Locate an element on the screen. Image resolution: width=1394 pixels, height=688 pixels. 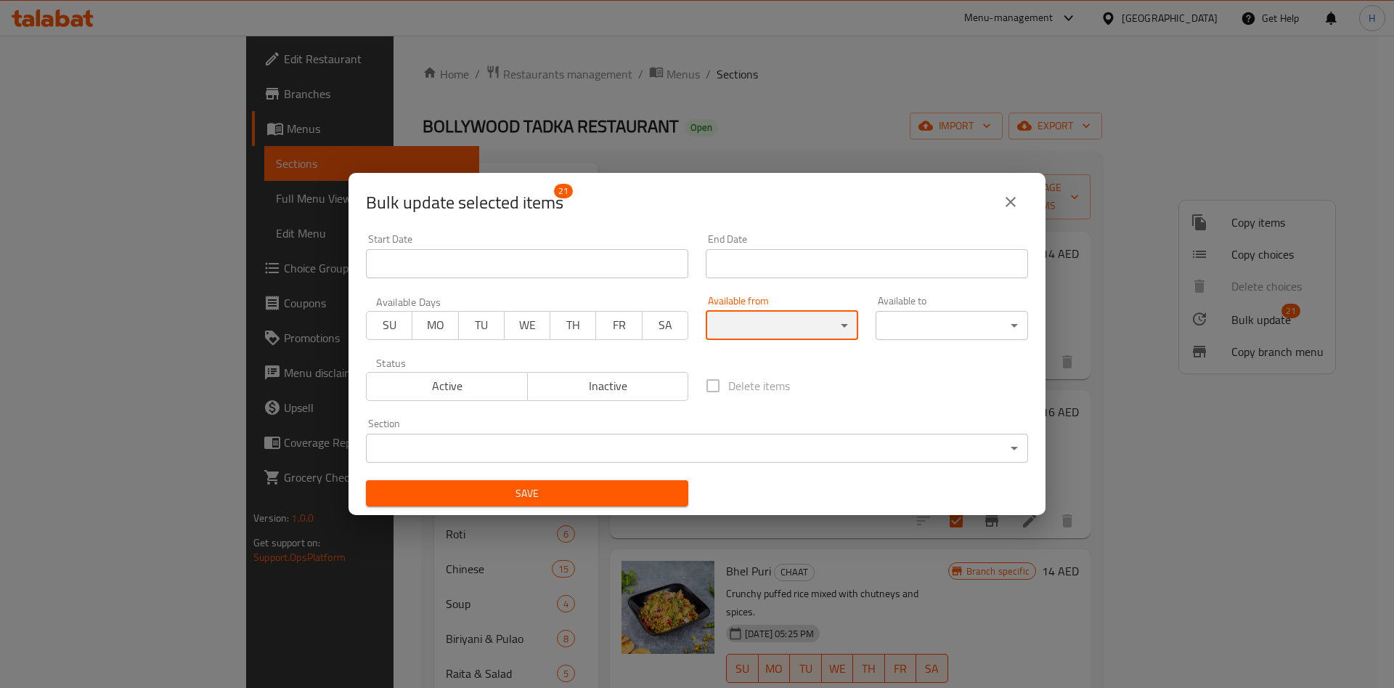
button: WE is located at coordinates (527, 325).